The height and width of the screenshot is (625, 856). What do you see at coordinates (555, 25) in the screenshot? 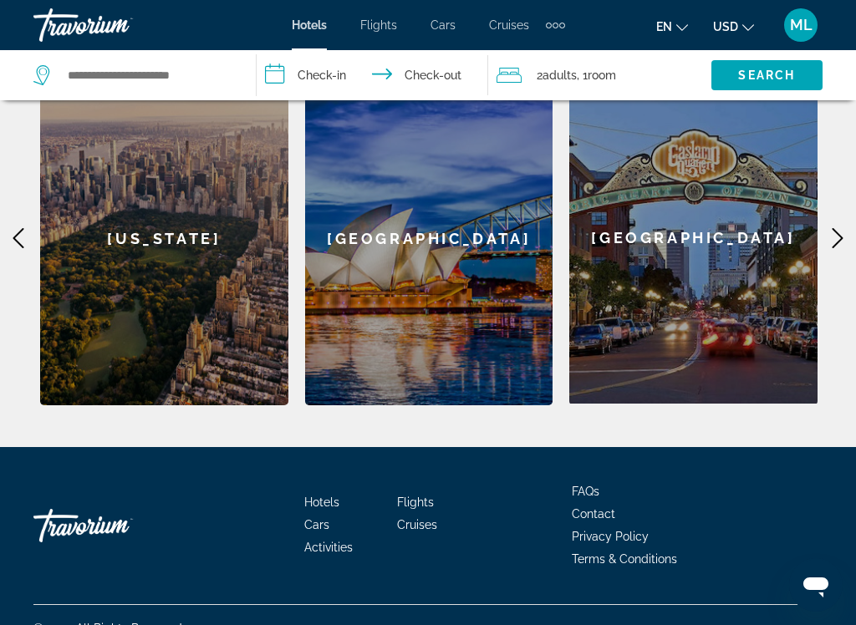
I see `button: Extra navigation items` at bounding box center [555, 25].